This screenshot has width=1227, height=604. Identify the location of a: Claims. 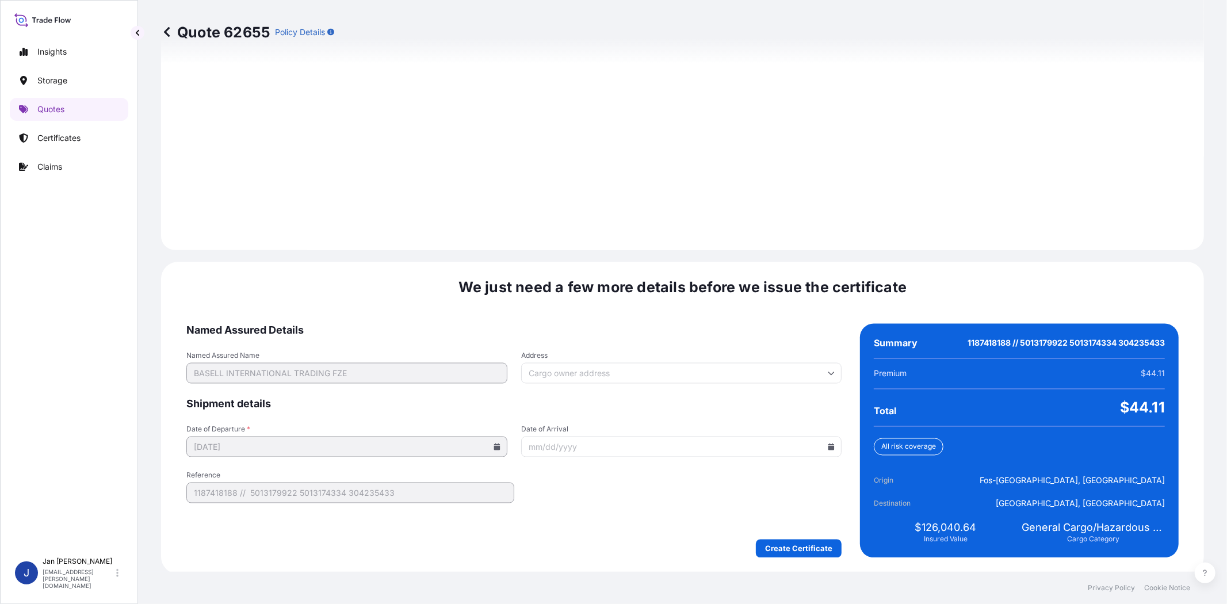
(69, 167).